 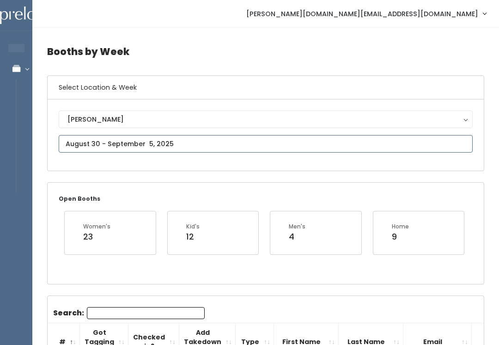 What do you see at coordinates (266, 144) in the screenshot?
I see `input: August 30 - September 5, 2025` at bounding box center [266, 144].